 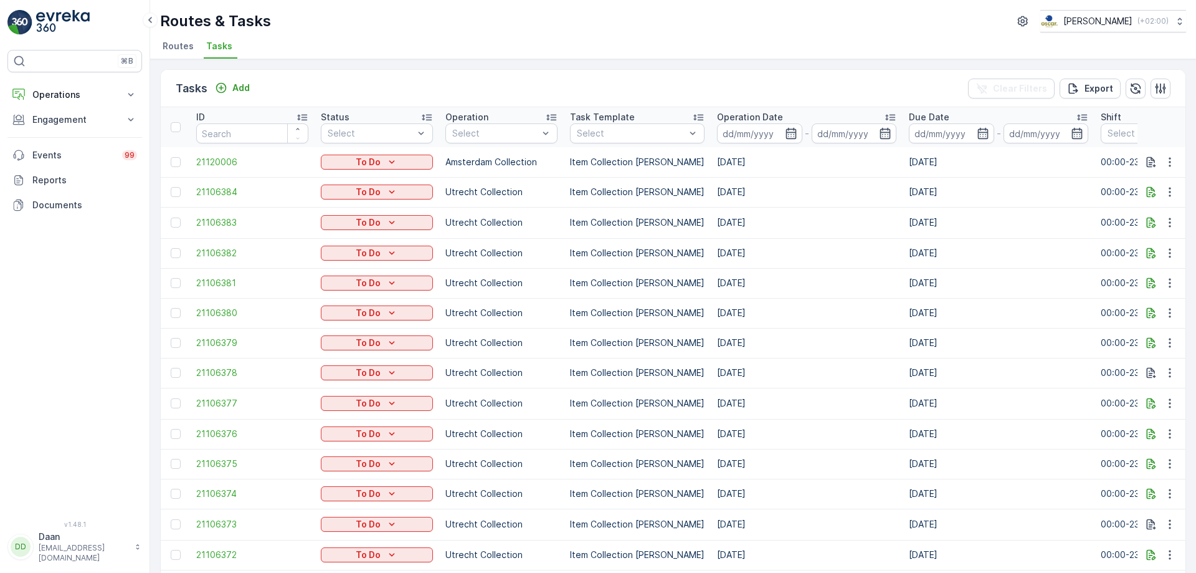 What do you see at coordinates (1111, 117) in the screenshot?
I see `p: Shift` at bounding box center [1111, 117].